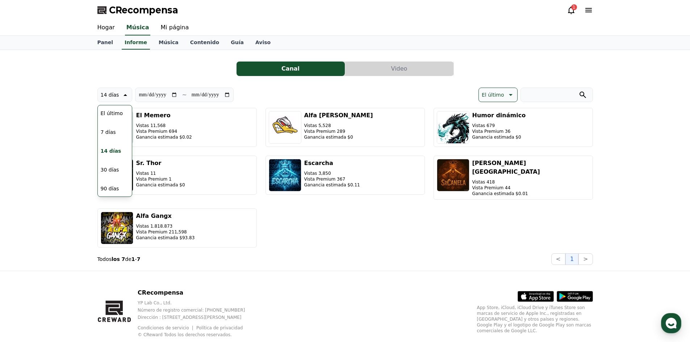  I want to click on a: Messages, so click(71, 239).